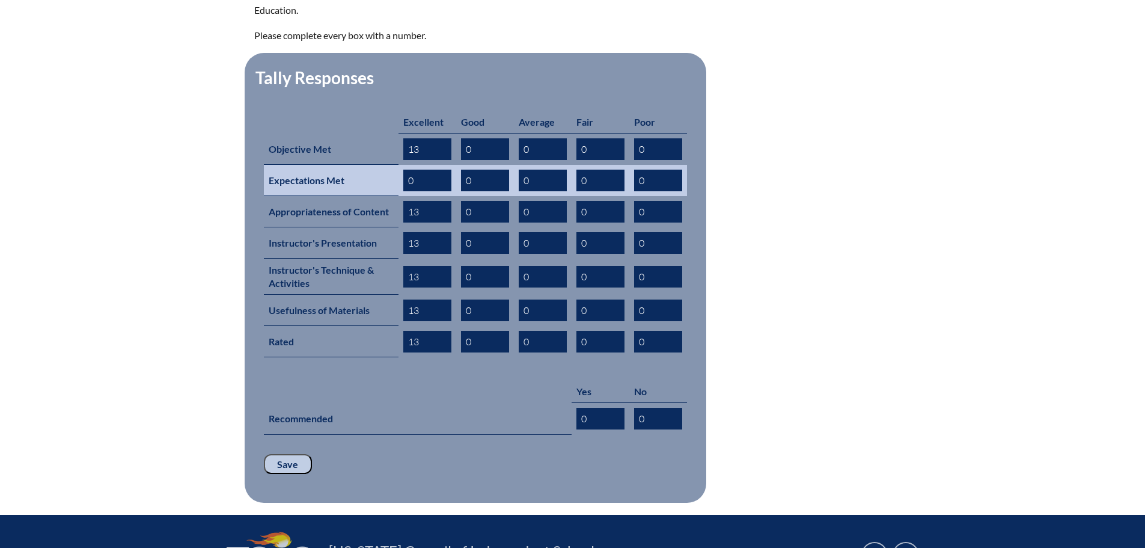 The image size is (1145, 548). Describe the element at coordinates (331, 277) in the screenshot. I see `th: Instructor's Technique & Activities` at that location.